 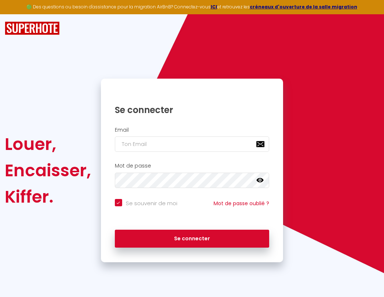 What do you see at coordinates (48, 197) in the screenshot?
I see `div: Kiffer.` at bounding box center [48, 197].